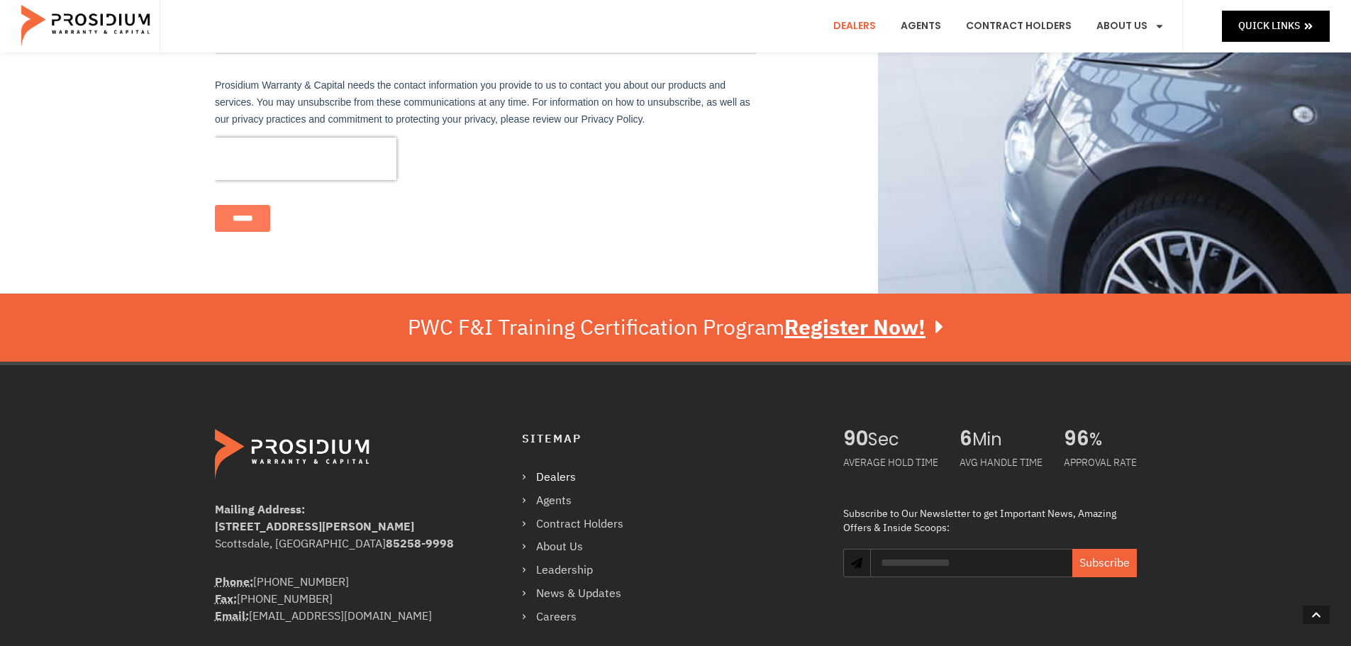 This screenshot has height=646, width=1351. Describe the element at coordinates (668, 439) in the screenshot. I see `h4: Sitemap` at that location.